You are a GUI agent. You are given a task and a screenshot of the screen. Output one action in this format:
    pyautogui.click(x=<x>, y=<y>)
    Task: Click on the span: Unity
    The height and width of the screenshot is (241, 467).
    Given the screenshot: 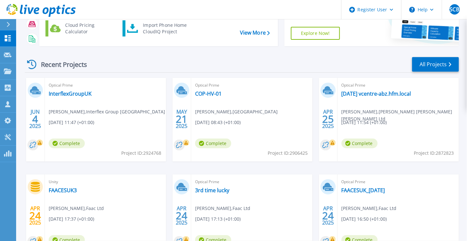 What is the action you would take?
    pyautogui.click(x=106, y=182)
    